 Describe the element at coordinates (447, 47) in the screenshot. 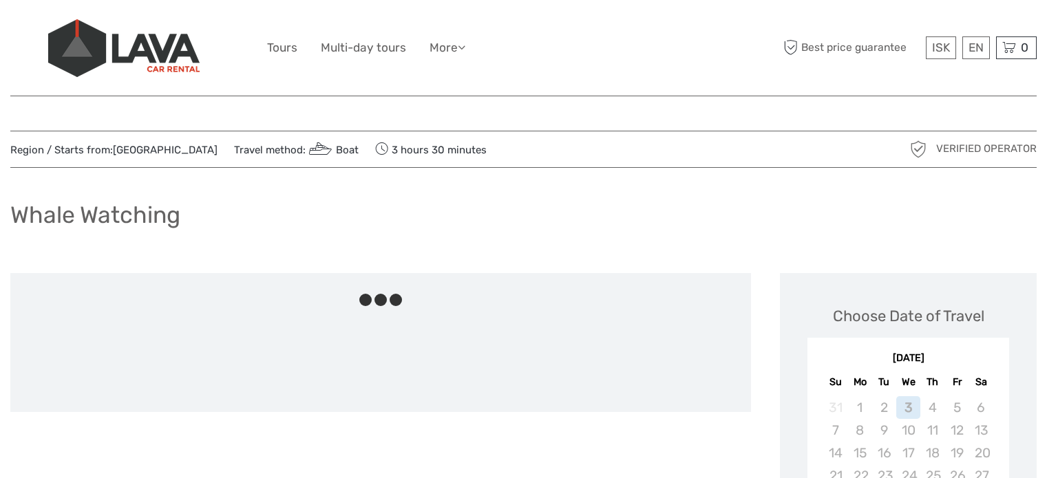

I see `a: More` at that location.